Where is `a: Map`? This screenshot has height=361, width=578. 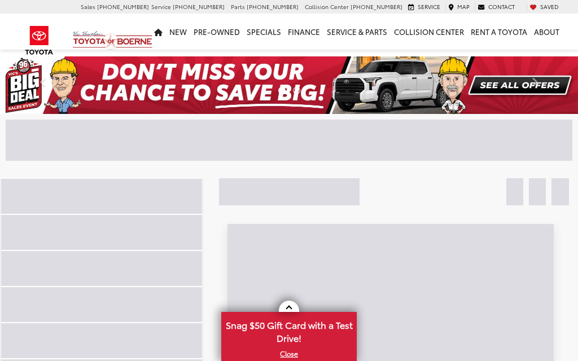
a: Map is located at coordinates (459, 7).